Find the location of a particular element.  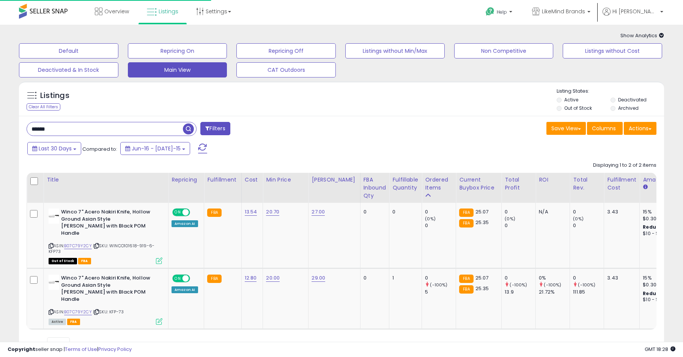

div: Fulfillable Quantity is located at coordinates (405, 184).